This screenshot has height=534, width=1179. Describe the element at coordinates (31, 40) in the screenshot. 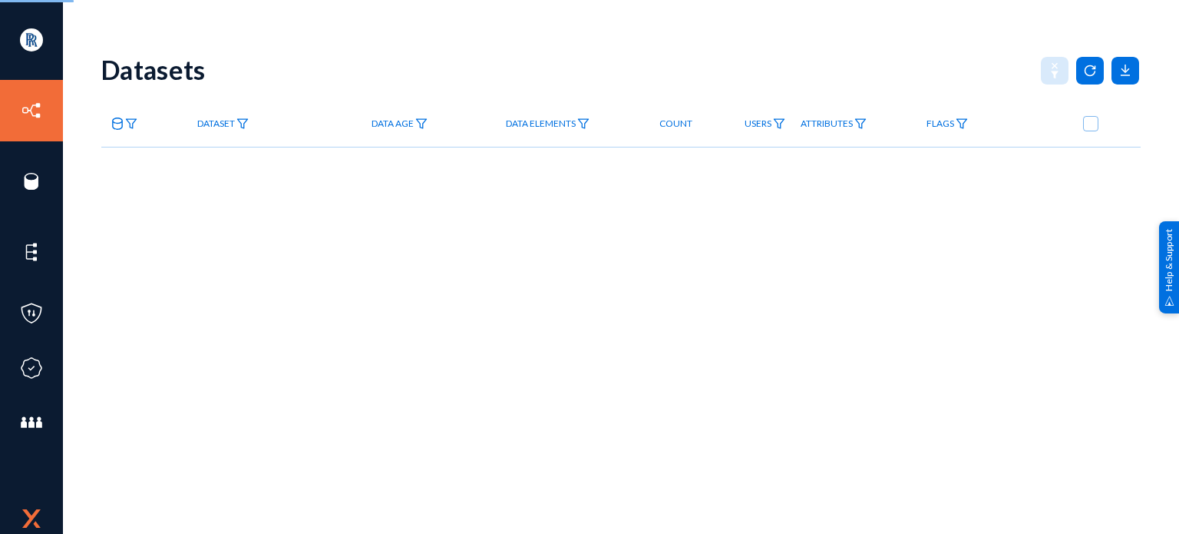

I see `img: ACg8ocIYTKoRdXkEwFzTB5MD8V-_dbWh6aohPNDc60sa0202AD9Ucmo=s96-c` at that location.